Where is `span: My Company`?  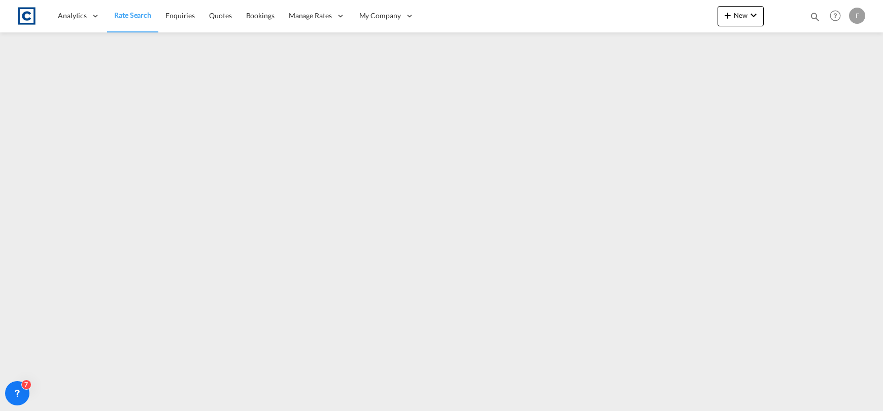
span: My Company is located at coordinates (380, 16).